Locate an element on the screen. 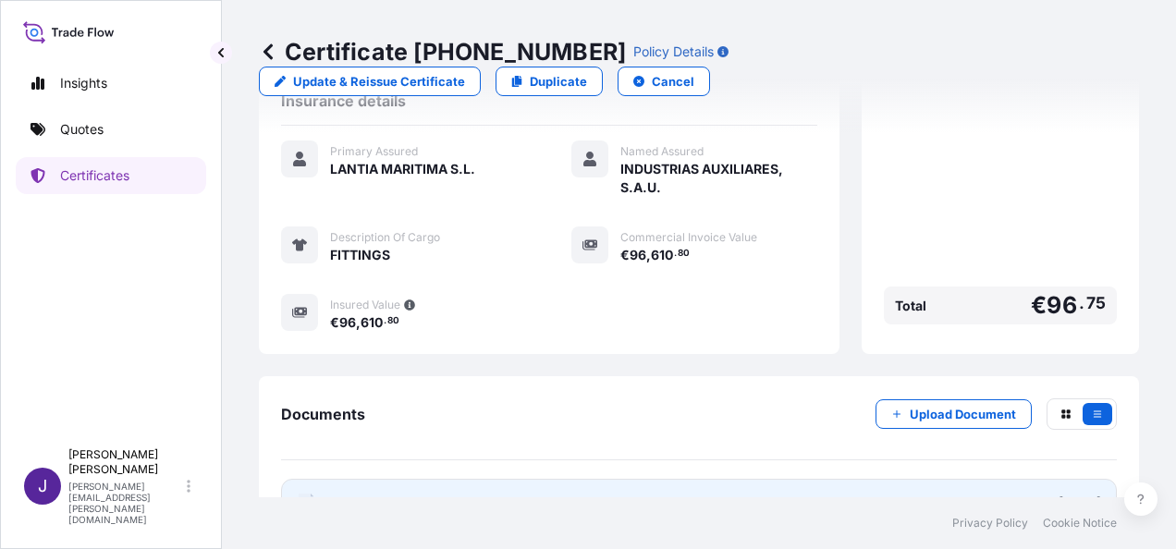 This screenshot has width=1176, height=549. span: J is located at coordinates (43, 486).